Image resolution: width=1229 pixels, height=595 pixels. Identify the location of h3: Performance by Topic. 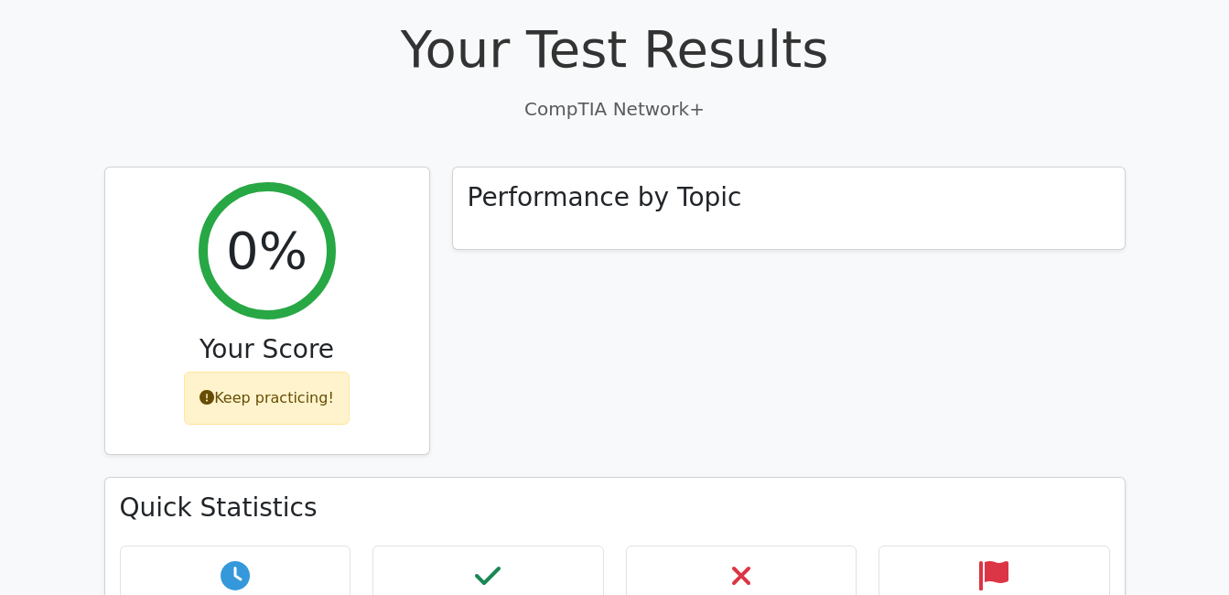
(605, 198).